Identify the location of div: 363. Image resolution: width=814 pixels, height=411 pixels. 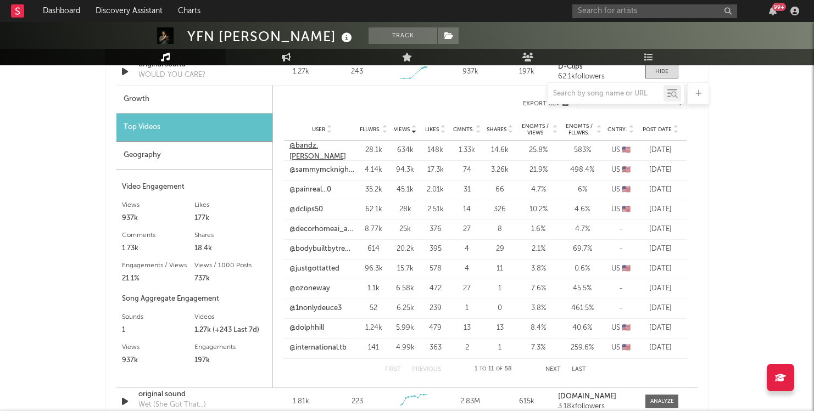
(435, 348).